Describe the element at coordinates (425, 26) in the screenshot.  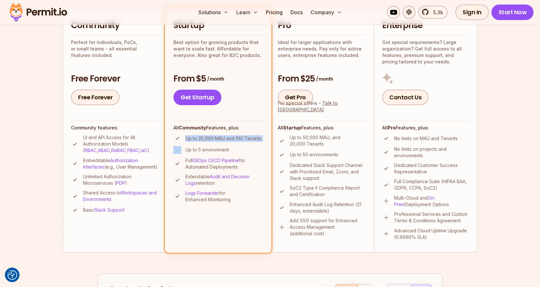
I see `h2: Enterprise` at that location.